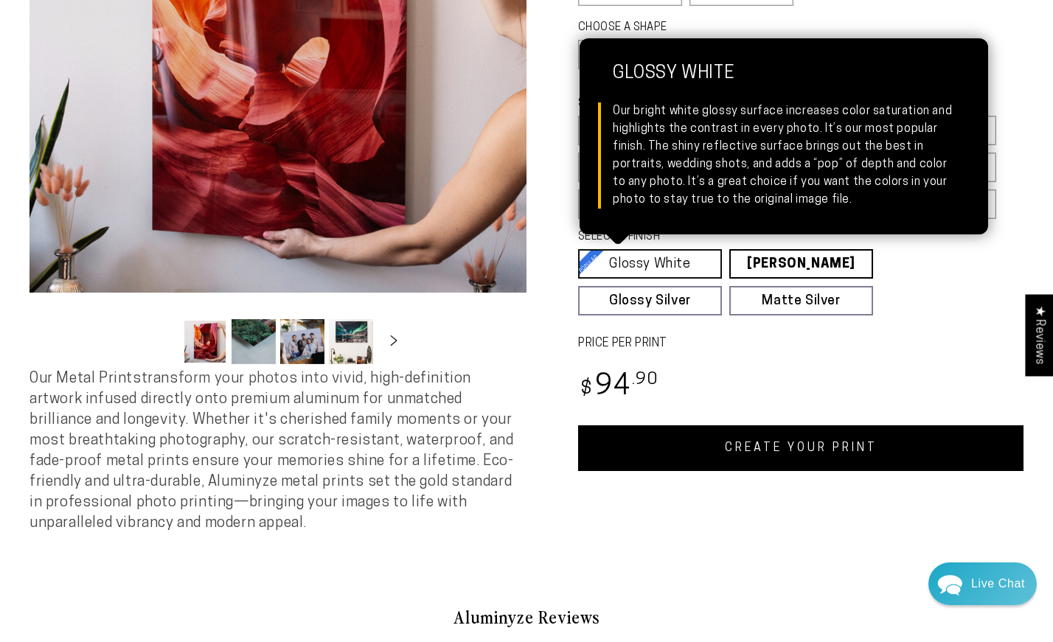 The height and width of the screenshot is (642, 1053). I want to click on button: Load image 1 in gallery view, so click(205, 341).